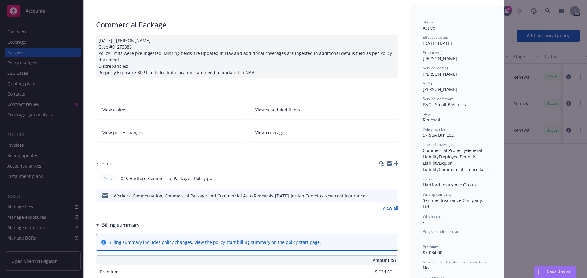 The width and height of the screenshot is (587, 278). What do you see at coordinates (438, 99) in the screenshot?
I see `span: Service lead team` at bounding box center [438, 99].